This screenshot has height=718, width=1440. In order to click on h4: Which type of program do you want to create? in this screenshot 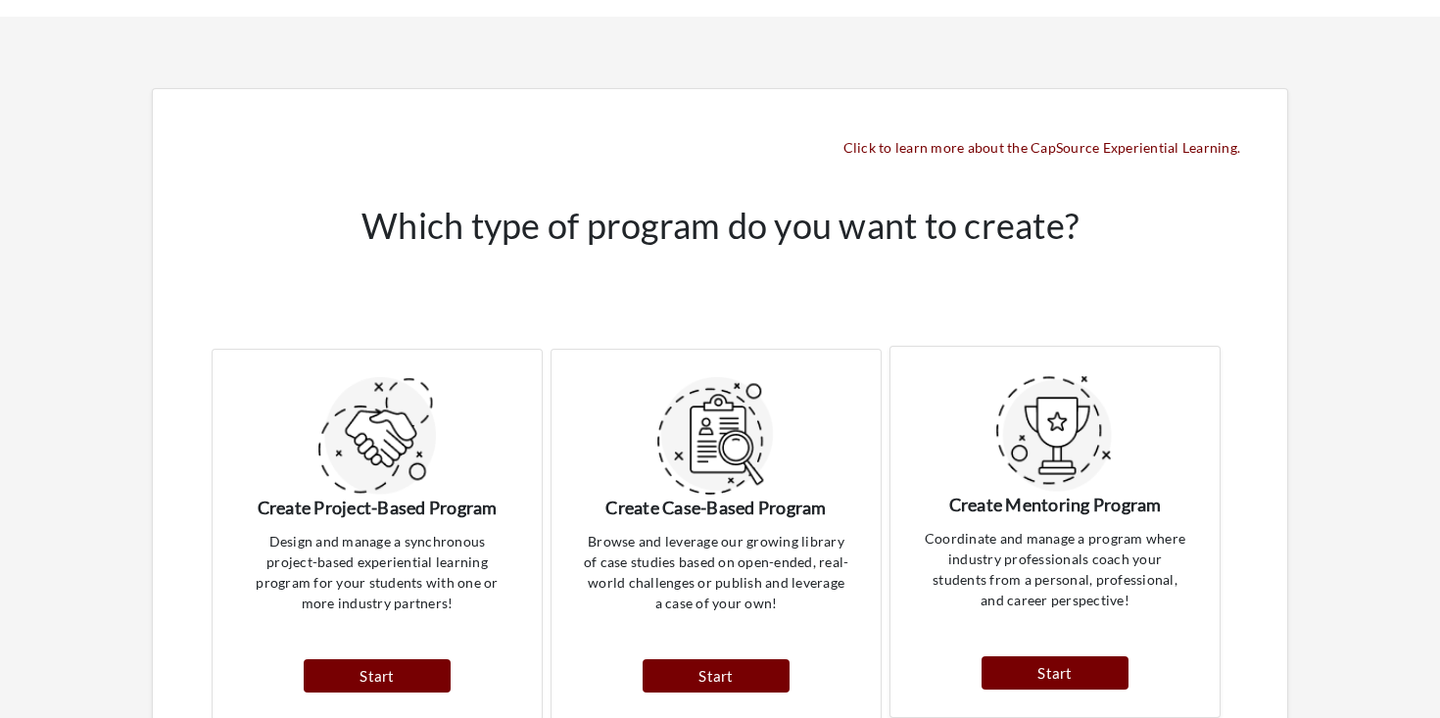, I will do `click(720, 225)`.